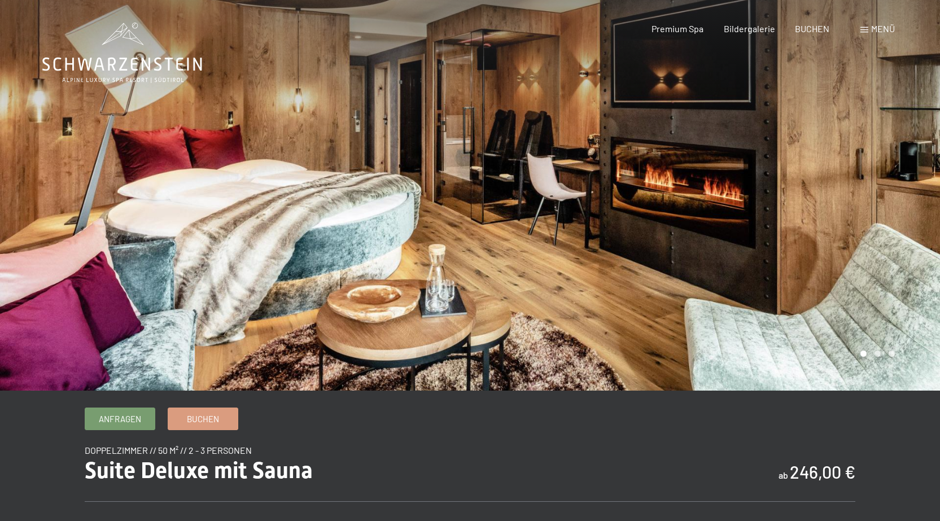 The image size is (940, 521). Describe the element at coordinates (749, 28) in the screenshot. I see `a: Bildergalerie` at that location.